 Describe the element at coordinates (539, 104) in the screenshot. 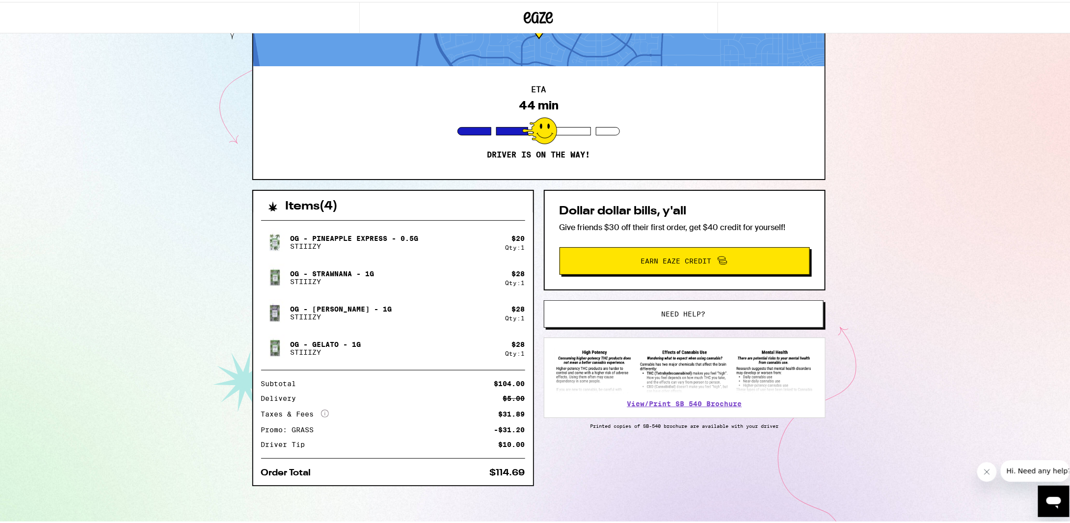

I see `div: 44 min` at that location.